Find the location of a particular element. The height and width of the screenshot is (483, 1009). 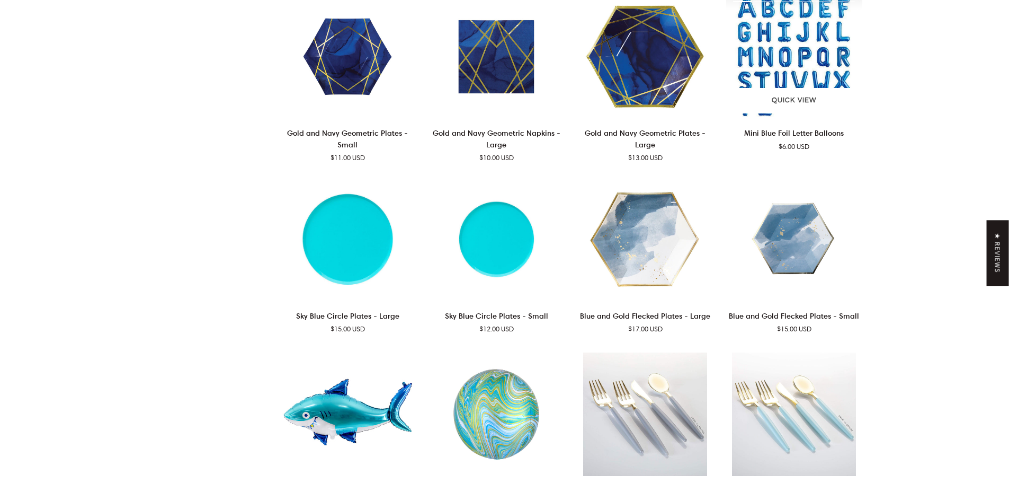

product-grid-item: Blue and Gold Flecked Plates - Small is located at coordinates (794, 256).